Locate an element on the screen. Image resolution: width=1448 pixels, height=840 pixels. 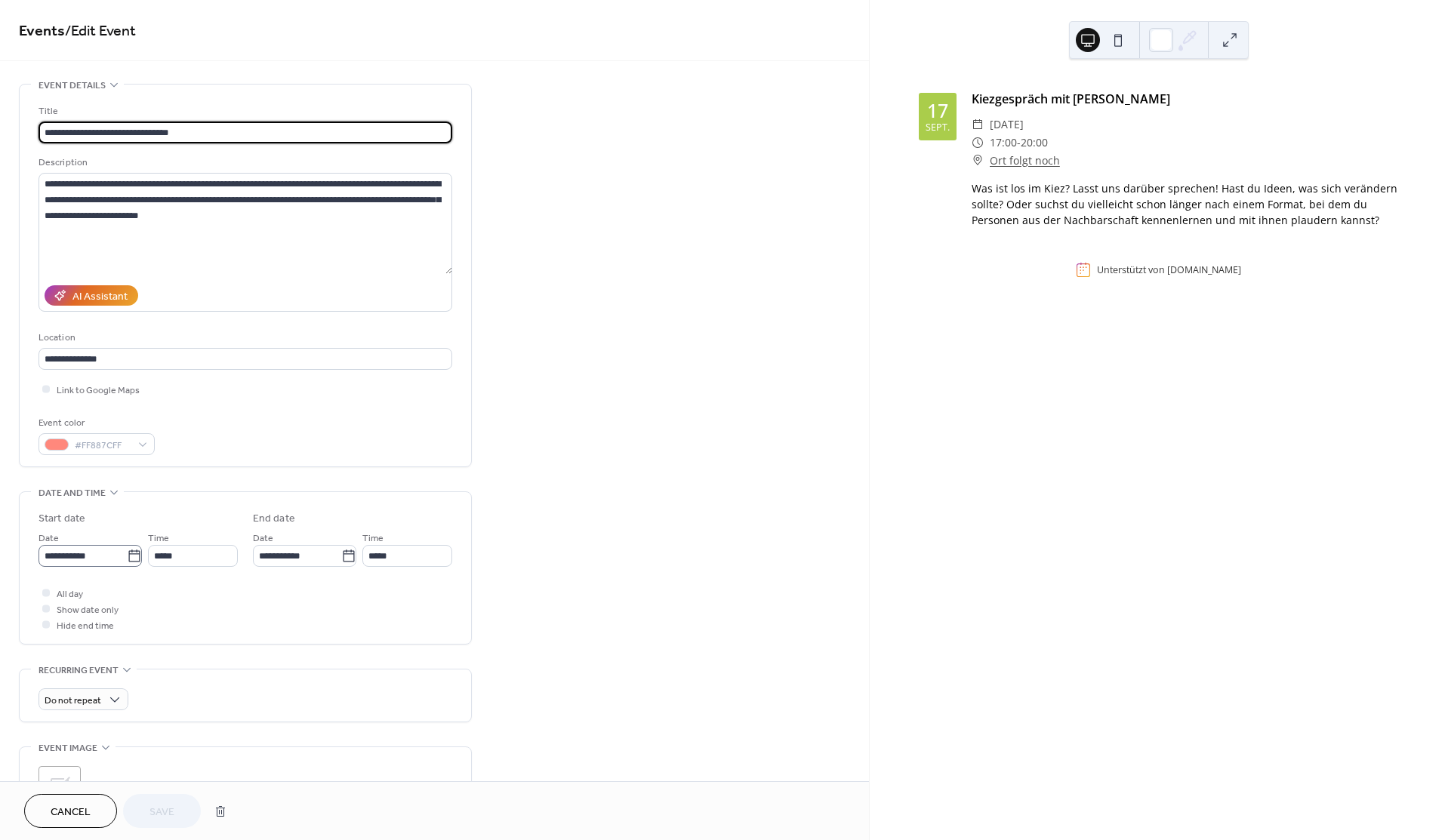
span: Date and time is located at coordinates (72, 493).